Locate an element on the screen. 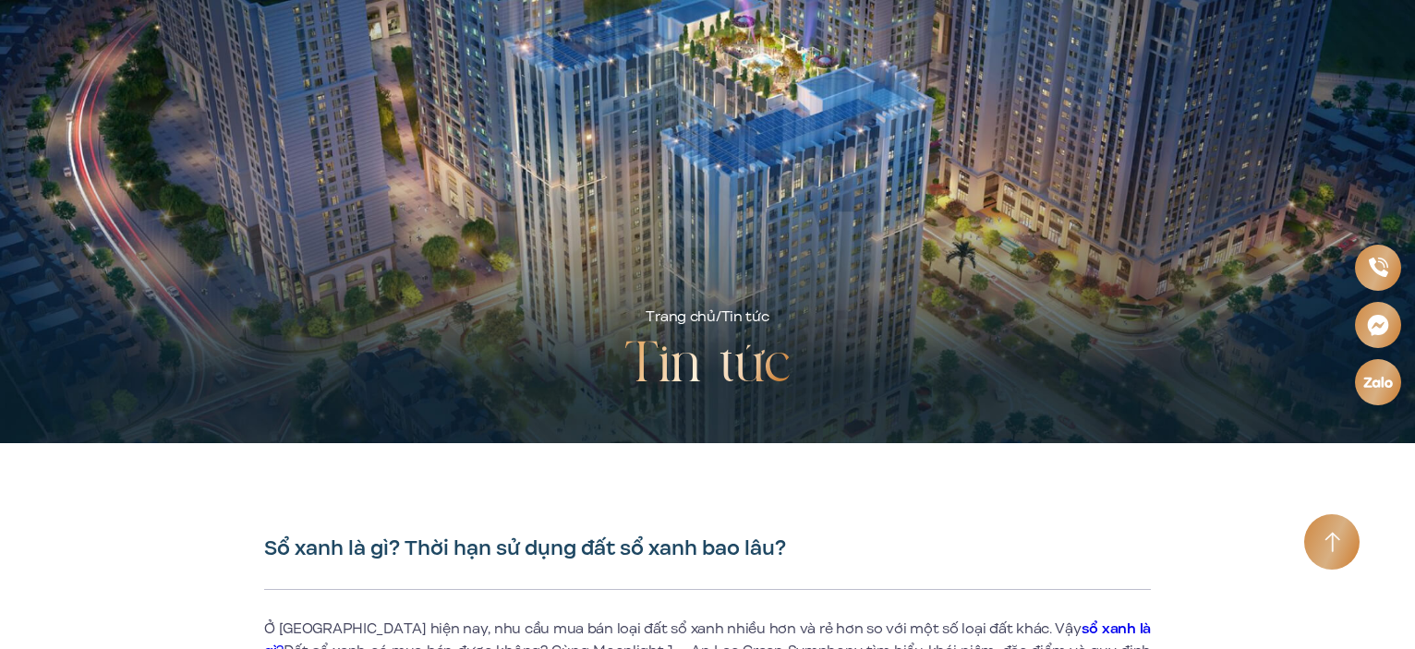  a: Trang chủ is located at coordinates (680, 317).